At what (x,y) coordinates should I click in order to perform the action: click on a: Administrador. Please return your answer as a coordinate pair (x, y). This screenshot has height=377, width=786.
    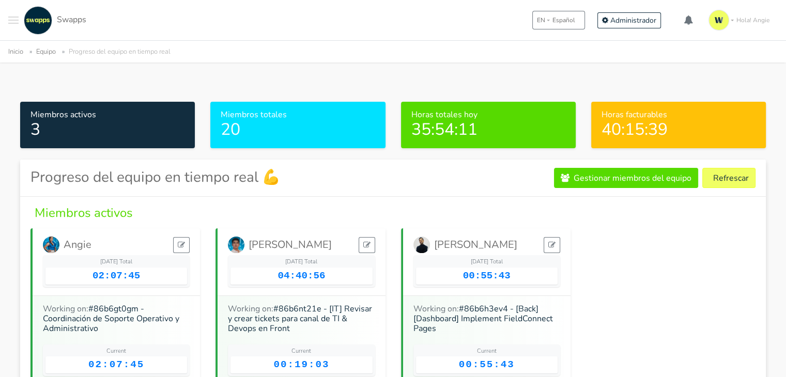
    Looking at the image, I should click on (629, 20).